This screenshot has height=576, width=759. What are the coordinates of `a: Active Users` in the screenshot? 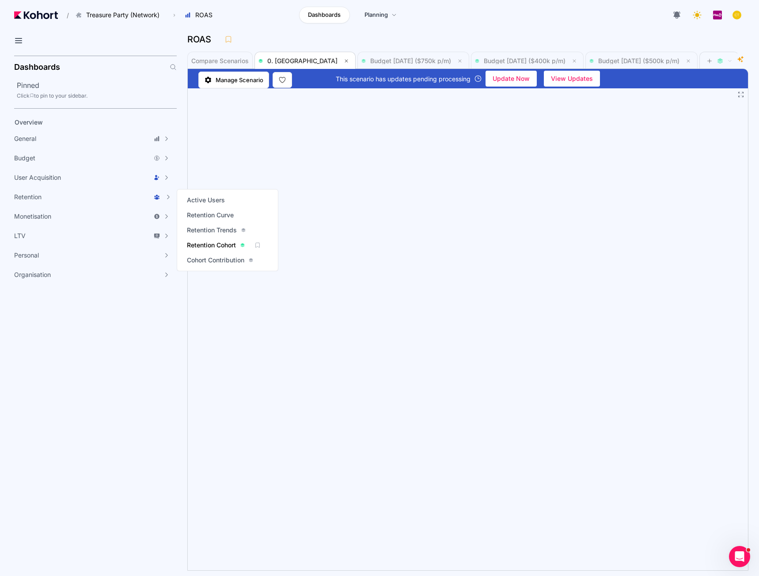 It's located at (206, 200).